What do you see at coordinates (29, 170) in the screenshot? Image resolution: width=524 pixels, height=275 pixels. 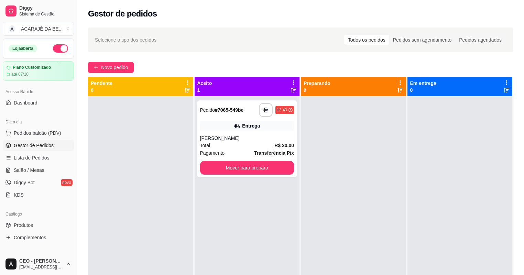 I see `span: Salão / Mesas` at bounding box center [29, 170].